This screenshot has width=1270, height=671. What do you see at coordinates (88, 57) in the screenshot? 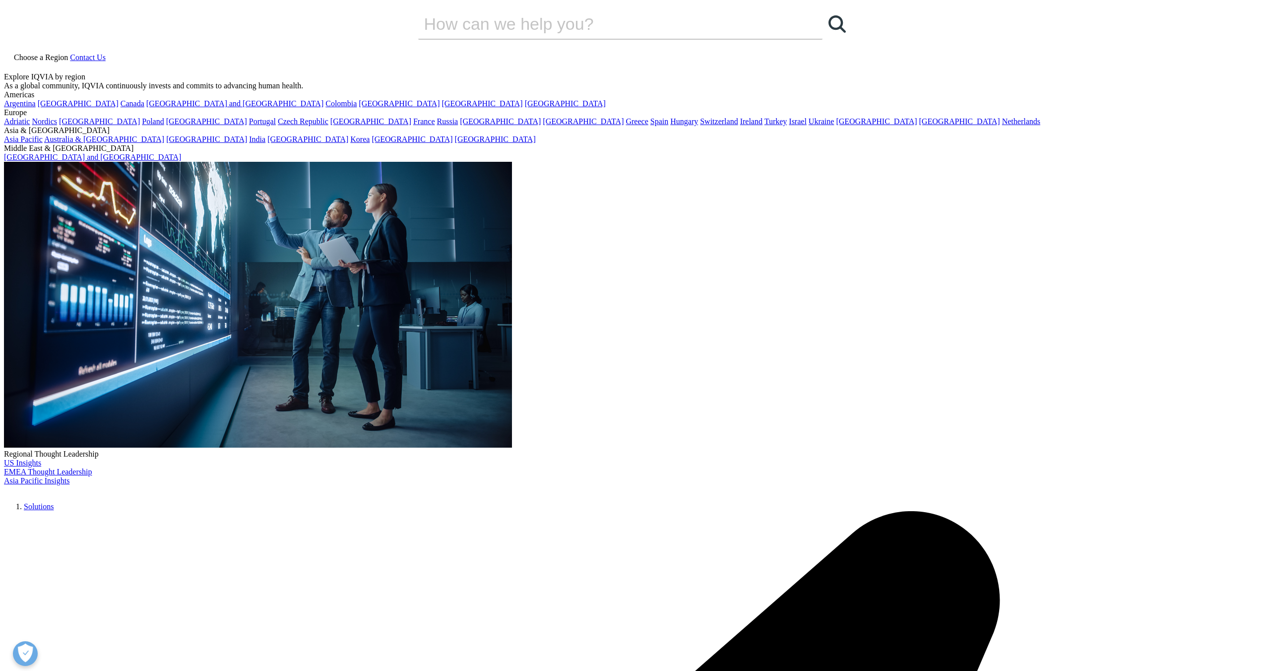
I see `span: Contact Us` at bounding box center [88, 57].